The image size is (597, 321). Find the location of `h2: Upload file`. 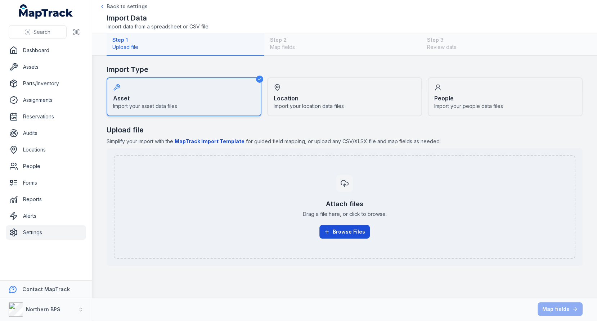

h2: Upload file is located at coordinates (344, 130).